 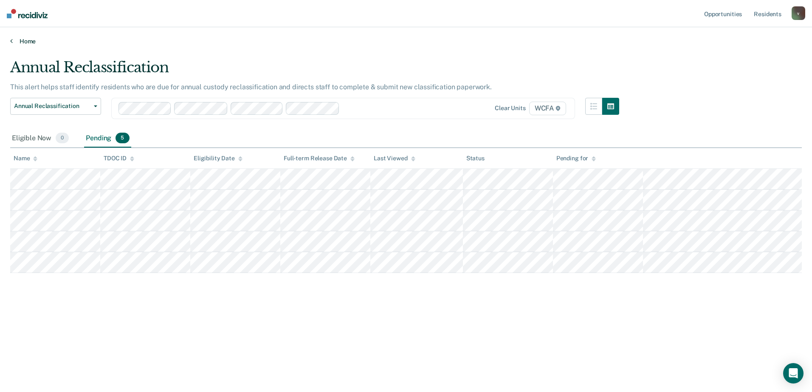 I want to click on div: Clear units, so click(x=510, y=108).